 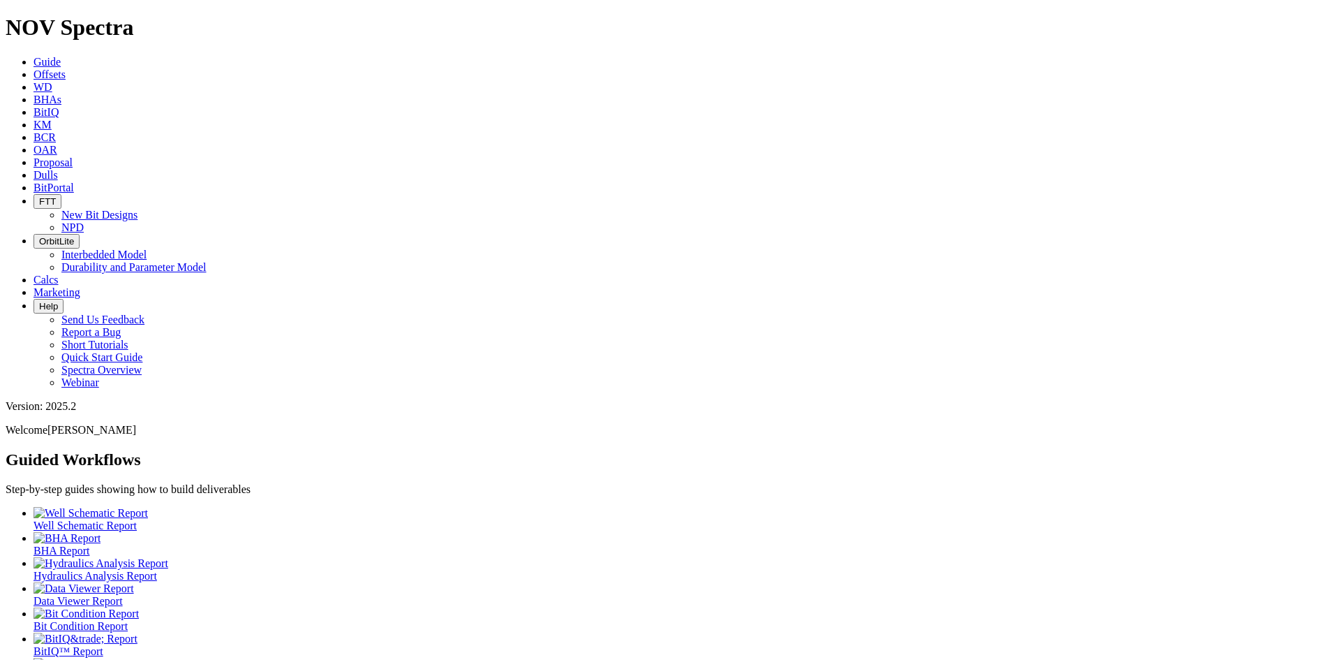 I want to click on a: Well Schematic Report Well Schematic Report, so click(x=684, y=519).